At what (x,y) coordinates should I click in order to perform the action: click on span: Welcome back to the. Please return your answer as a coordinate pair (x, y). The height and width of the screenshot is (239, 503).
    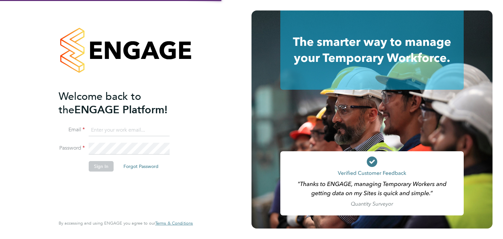
    Looking at the image, I should click on (100, 103).